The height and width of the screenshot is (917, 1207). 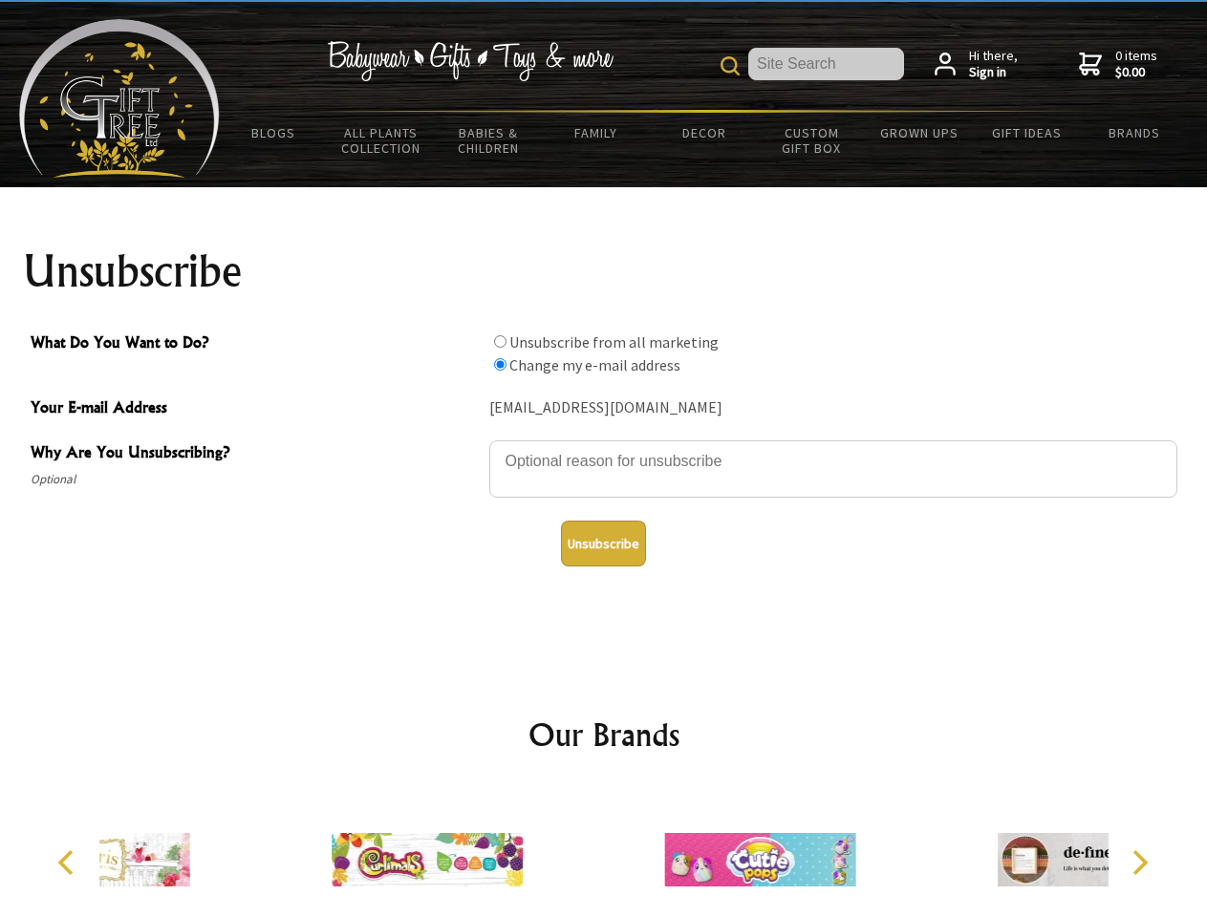 What do you see at coordinates (993, 64) in the screenshot?
I see `span: Hi there,` at bounding box center [993, 64].